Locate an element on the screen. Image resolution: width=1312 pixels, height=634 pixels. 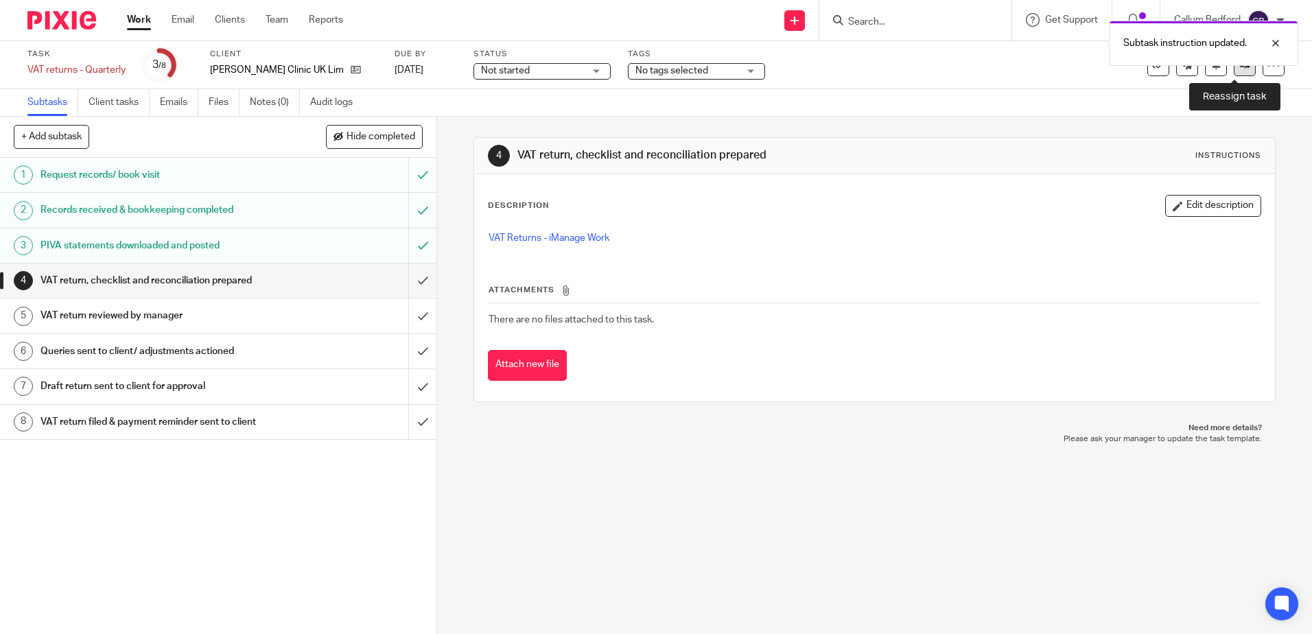
a: Clients is located at coordinates (230, 20).